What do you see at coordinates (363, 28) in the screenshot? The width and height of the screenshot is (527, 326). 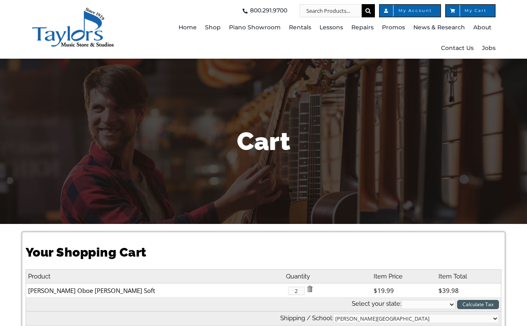 I see `span: Repairs` at bounding box center [363, 28].